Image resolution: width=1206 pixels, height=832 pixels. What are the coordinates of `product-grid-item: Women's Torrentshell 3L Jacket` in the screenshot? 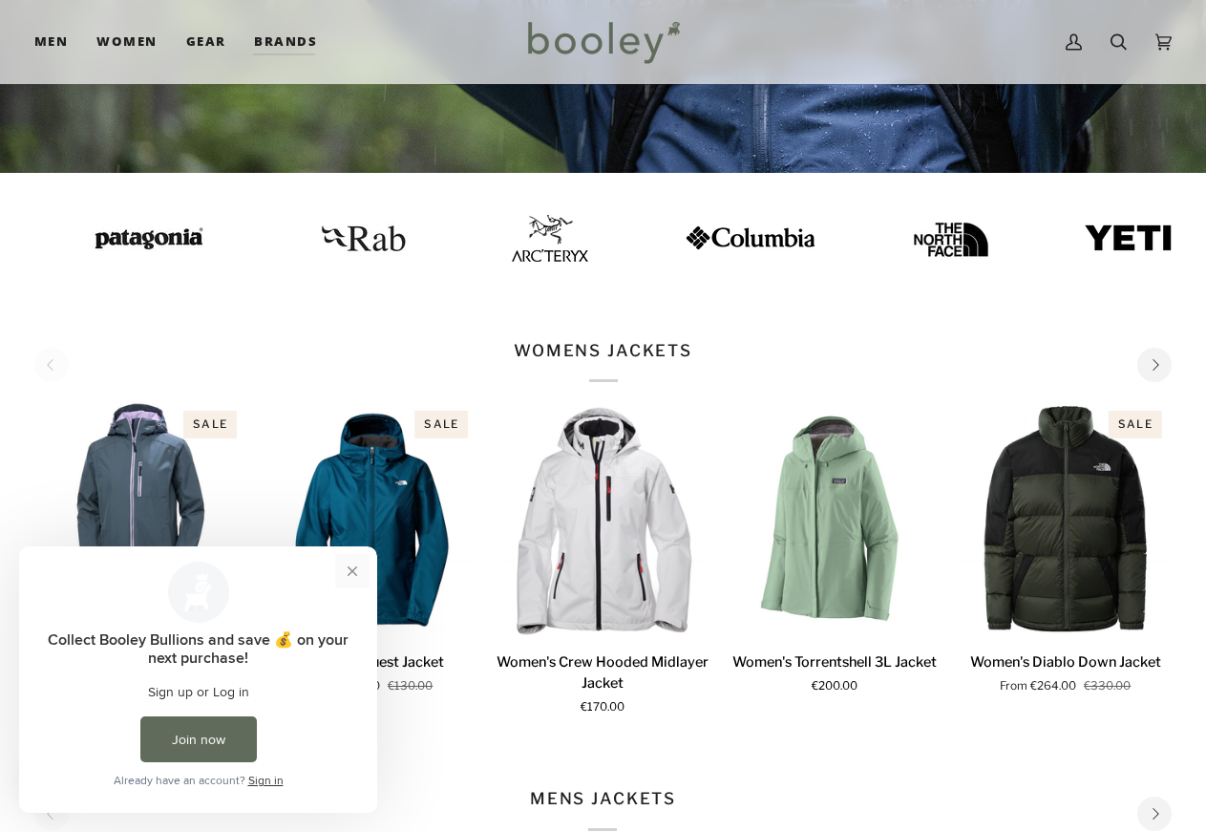 It's located at (835, 547).